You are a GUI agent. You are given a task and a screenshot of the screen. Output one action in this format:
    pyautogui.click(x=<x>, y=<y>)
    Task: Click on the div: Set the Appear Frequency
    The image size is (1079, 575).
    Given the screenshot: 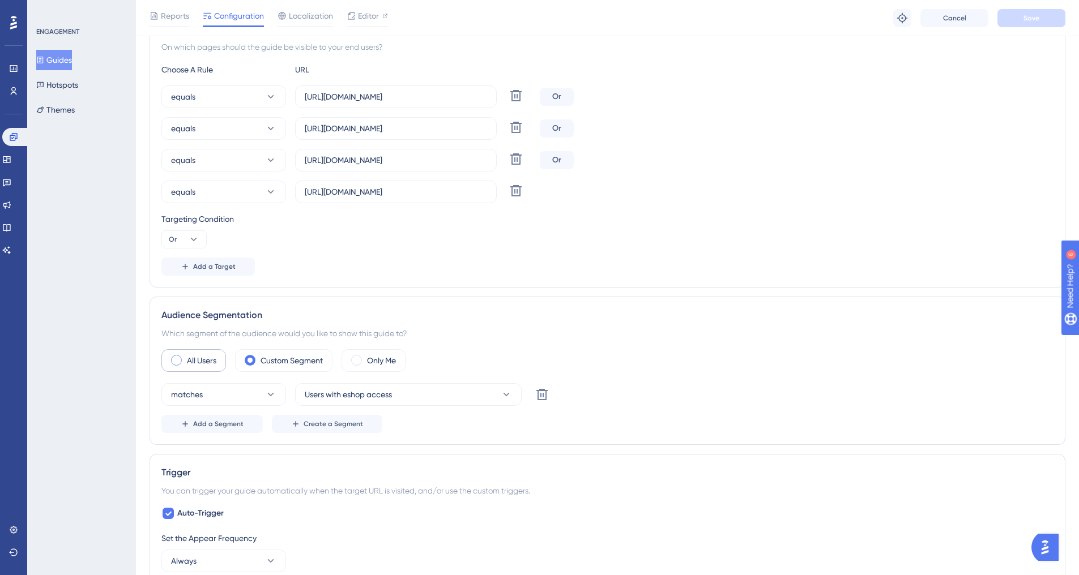 What is the action you would take?
    pyautogui.click(x=607, y=538)
    